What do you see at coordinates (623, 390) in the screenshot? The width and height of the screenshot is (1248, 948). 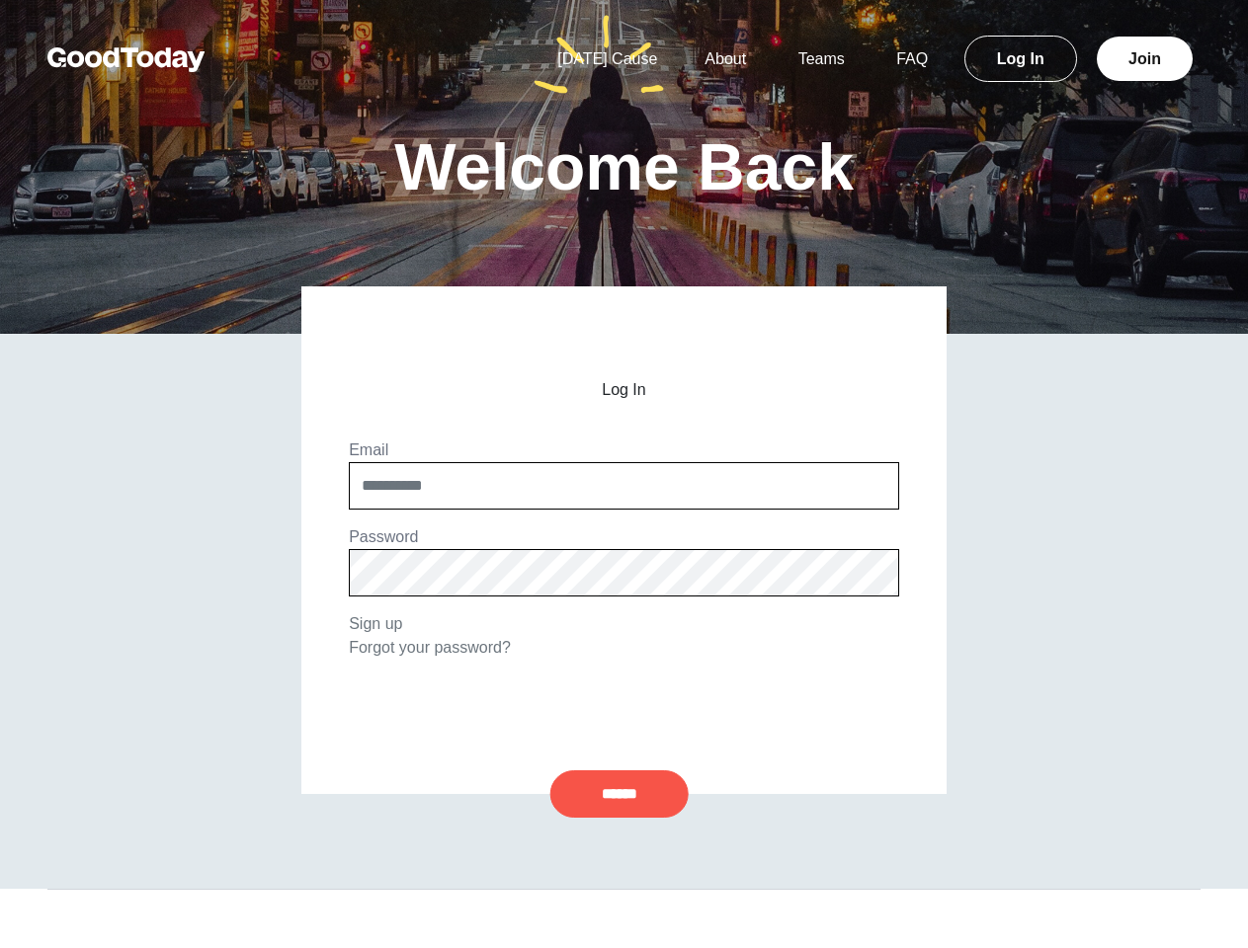 I see `h2: Log In` at bounding box center [623, 390].